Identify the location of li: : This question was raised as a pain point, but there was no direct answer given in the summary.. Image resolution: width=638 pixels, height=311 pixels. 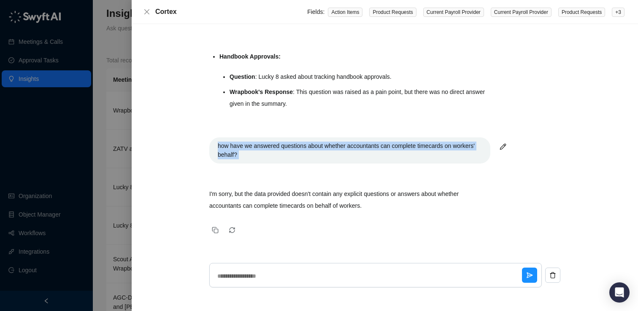
(360, 98).